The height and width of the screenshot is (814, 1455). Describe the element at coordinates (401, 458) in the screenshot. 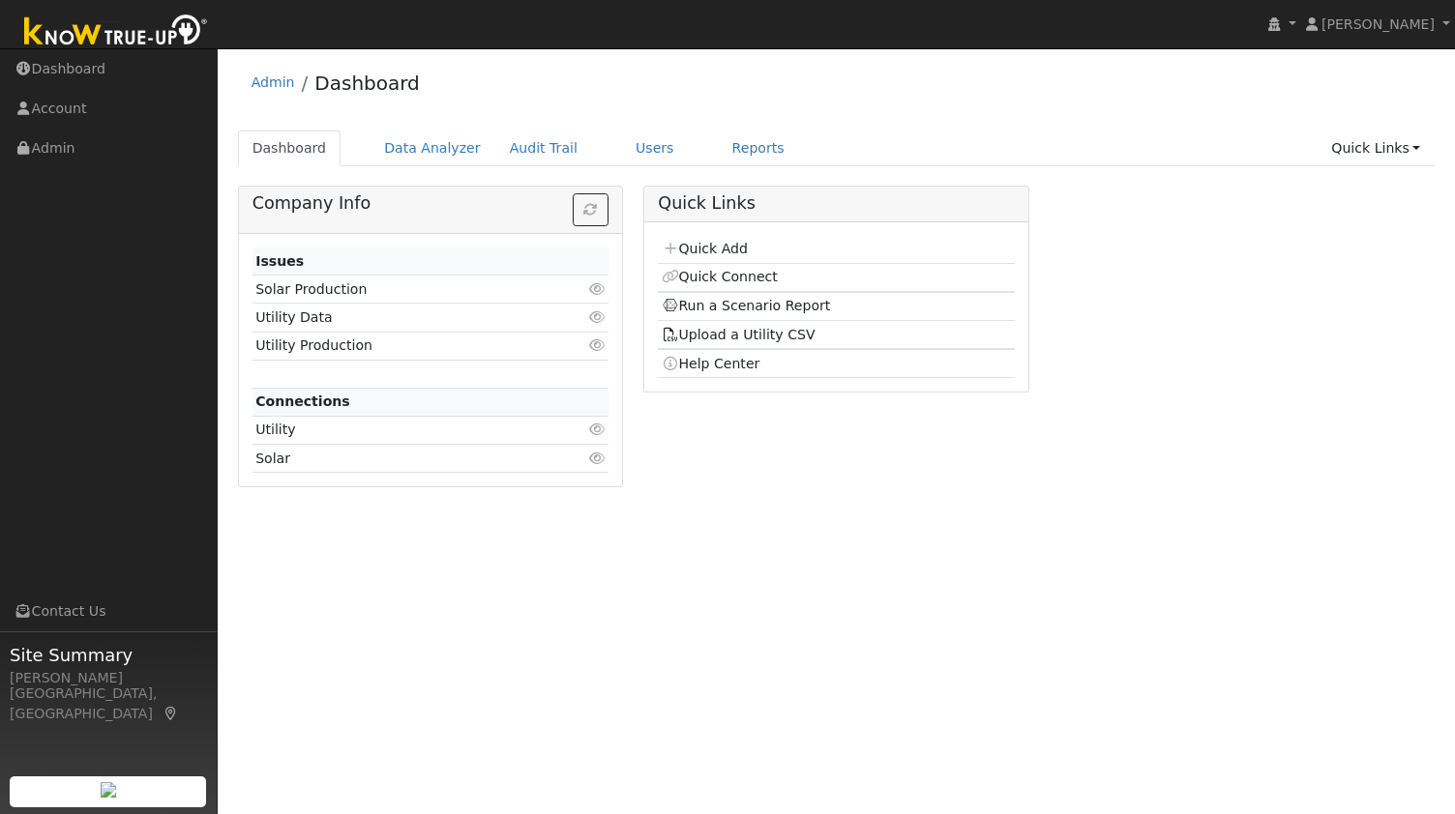

I see `td: Solar` at that location.